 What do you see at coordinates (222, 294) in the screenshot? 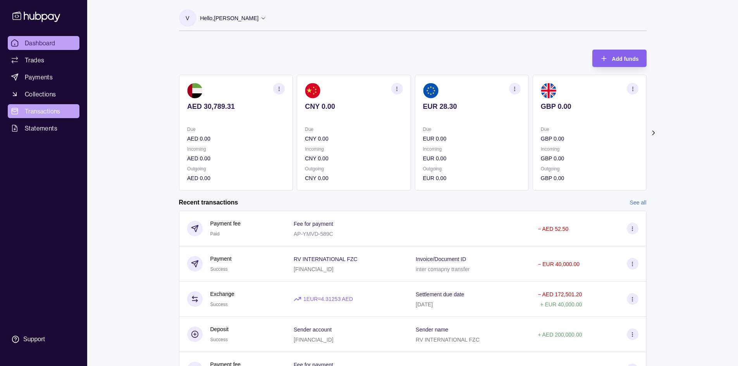
I see `p: Exchange` at bounding box center [222, 294].